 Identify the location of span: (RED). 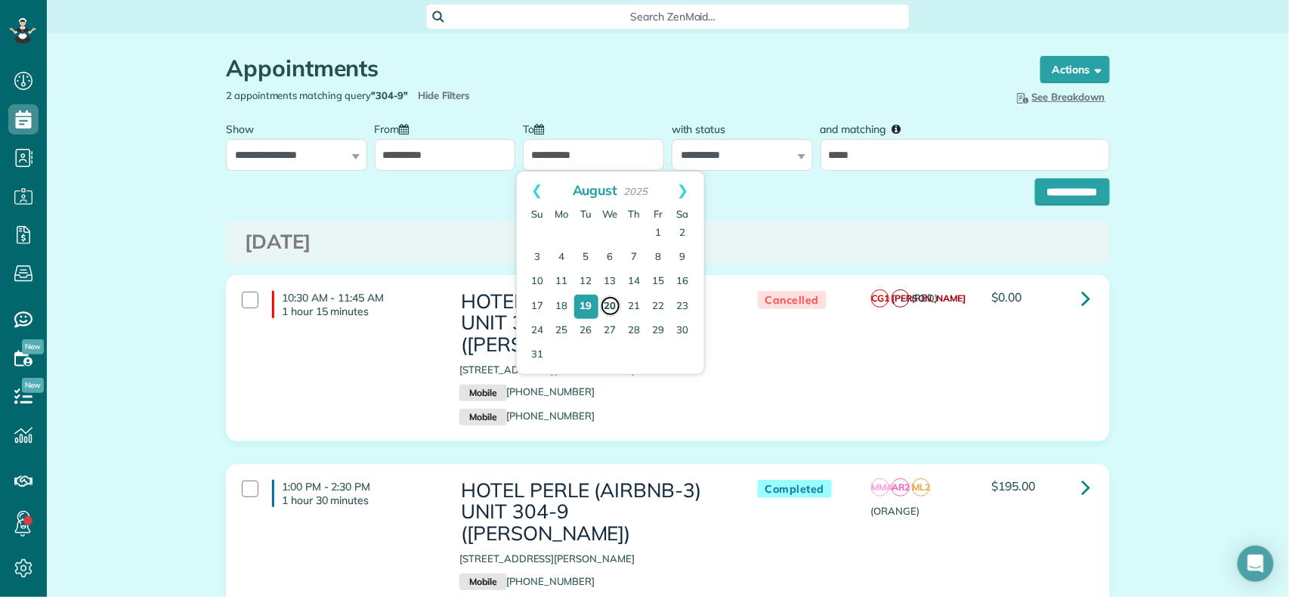
(925, 298).